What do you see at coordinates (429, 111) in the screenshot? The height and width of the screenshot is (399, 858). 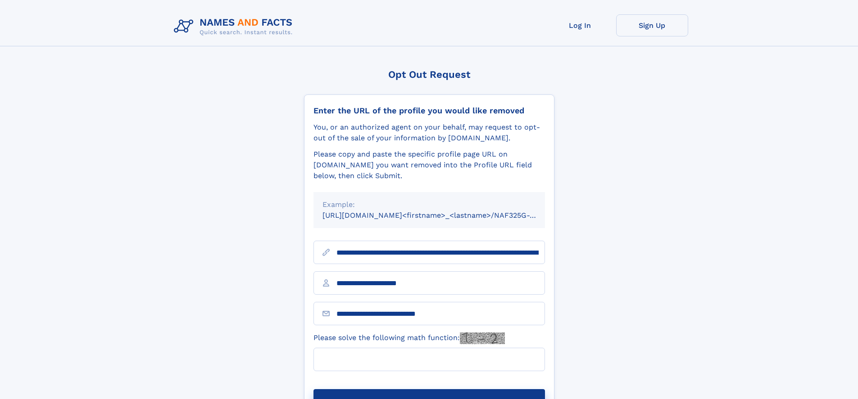 I see `div: Enter the URL of the profile you would like removed` at bounding box center [429, 111].